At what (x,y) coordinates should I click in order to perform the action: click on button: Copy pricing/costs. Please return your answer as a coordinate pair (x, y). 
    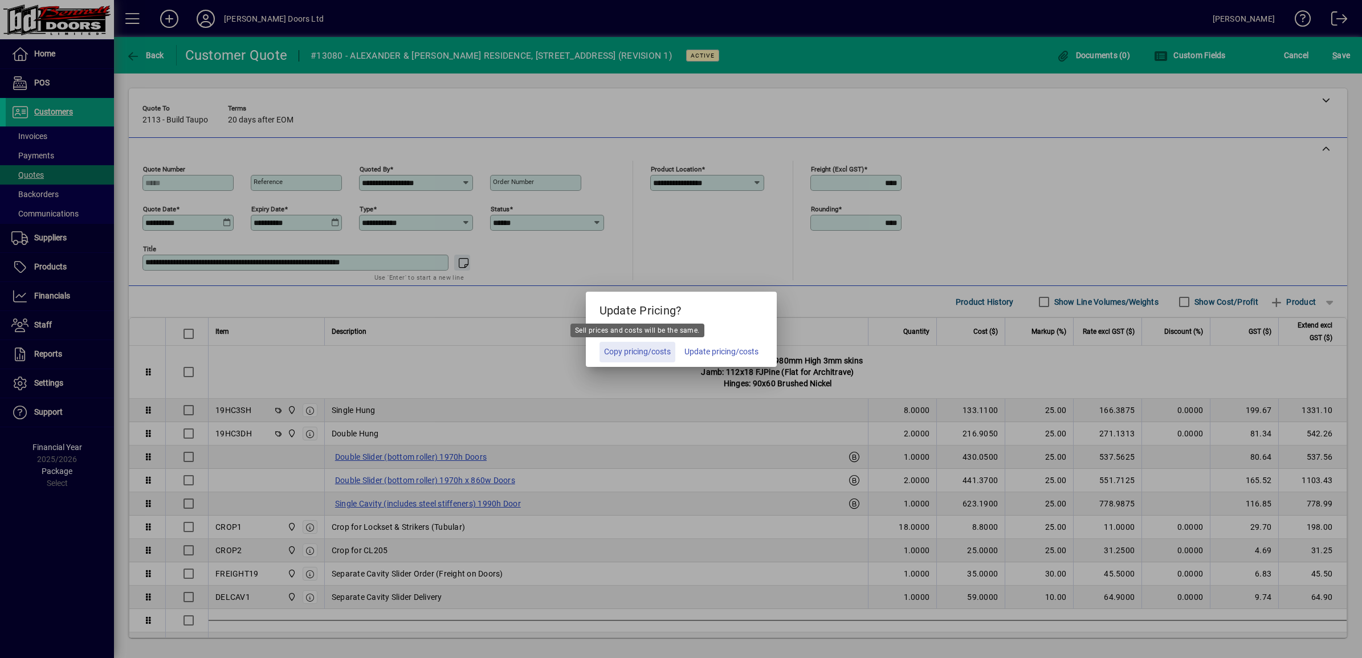
    Looking at the image, I should click on (637, 352).